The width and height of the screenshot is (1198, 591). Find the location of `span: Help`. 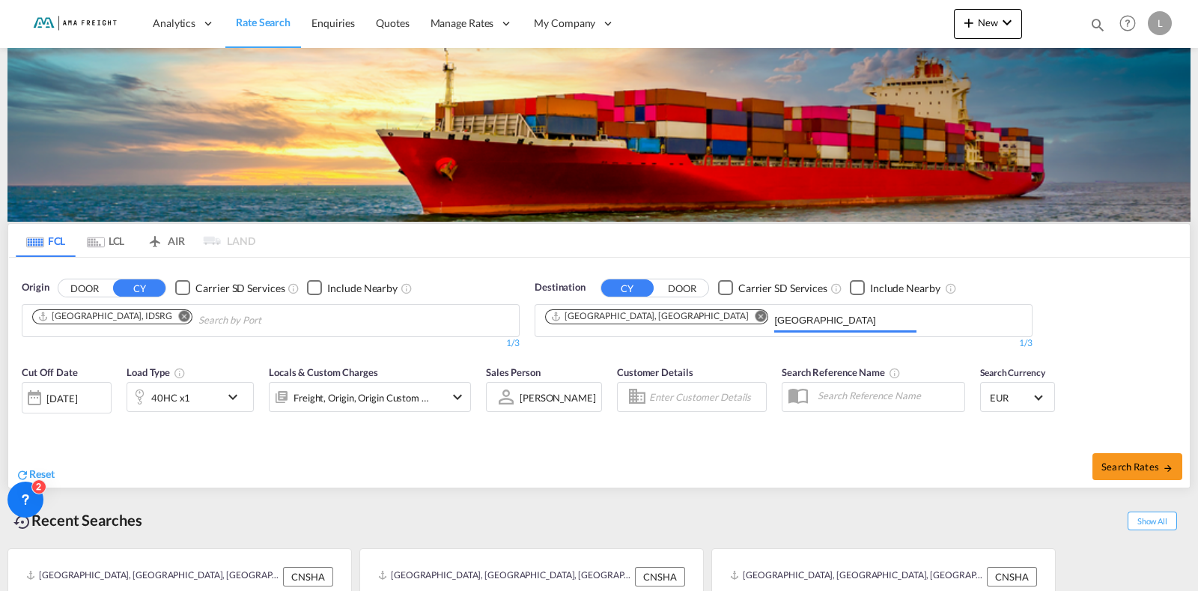

span: Help is located at coordinates (1127, 23).